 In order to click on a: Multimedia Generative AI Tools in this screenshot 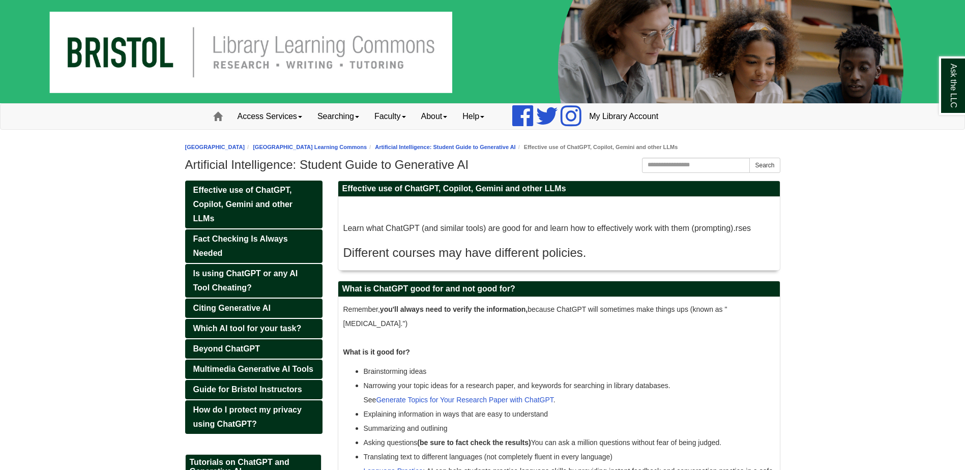, I will do `click(254, 369)`.